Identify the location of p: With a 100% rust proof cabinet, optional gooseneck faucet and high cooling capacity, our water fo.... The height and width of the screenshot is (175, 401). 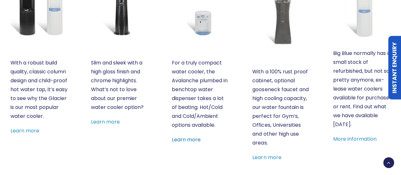
(281, 107).